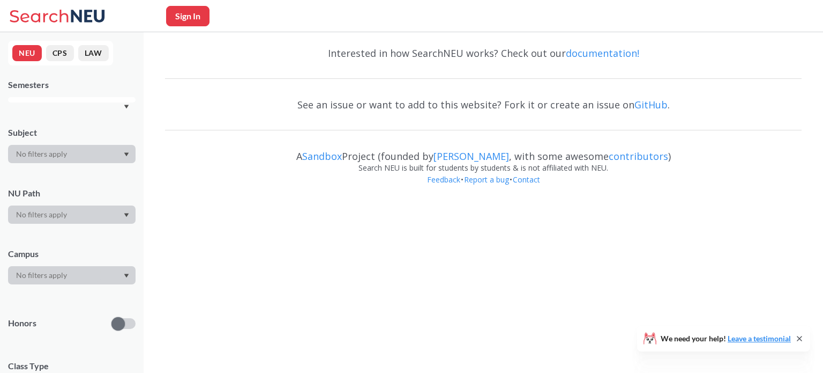  Describe the element at coordinates (188, 16) in the screenshot. I see `button: Sign In` at that location.